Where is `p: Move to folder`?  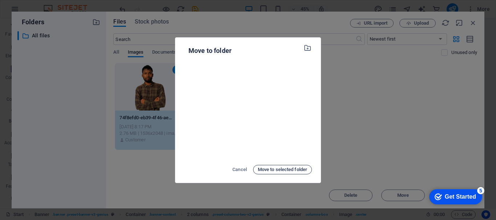 p: Move to folder is located at coordinates (208, 51).